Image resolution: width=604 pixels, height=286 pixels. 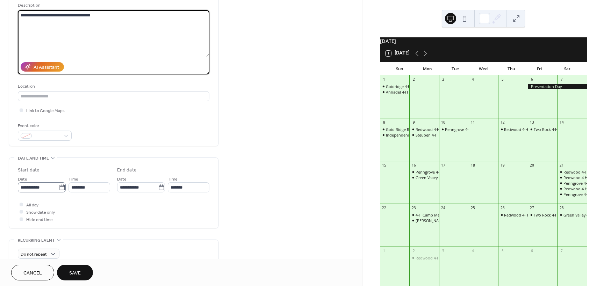 I want to click on div: 18, so click(x=473, y=165).